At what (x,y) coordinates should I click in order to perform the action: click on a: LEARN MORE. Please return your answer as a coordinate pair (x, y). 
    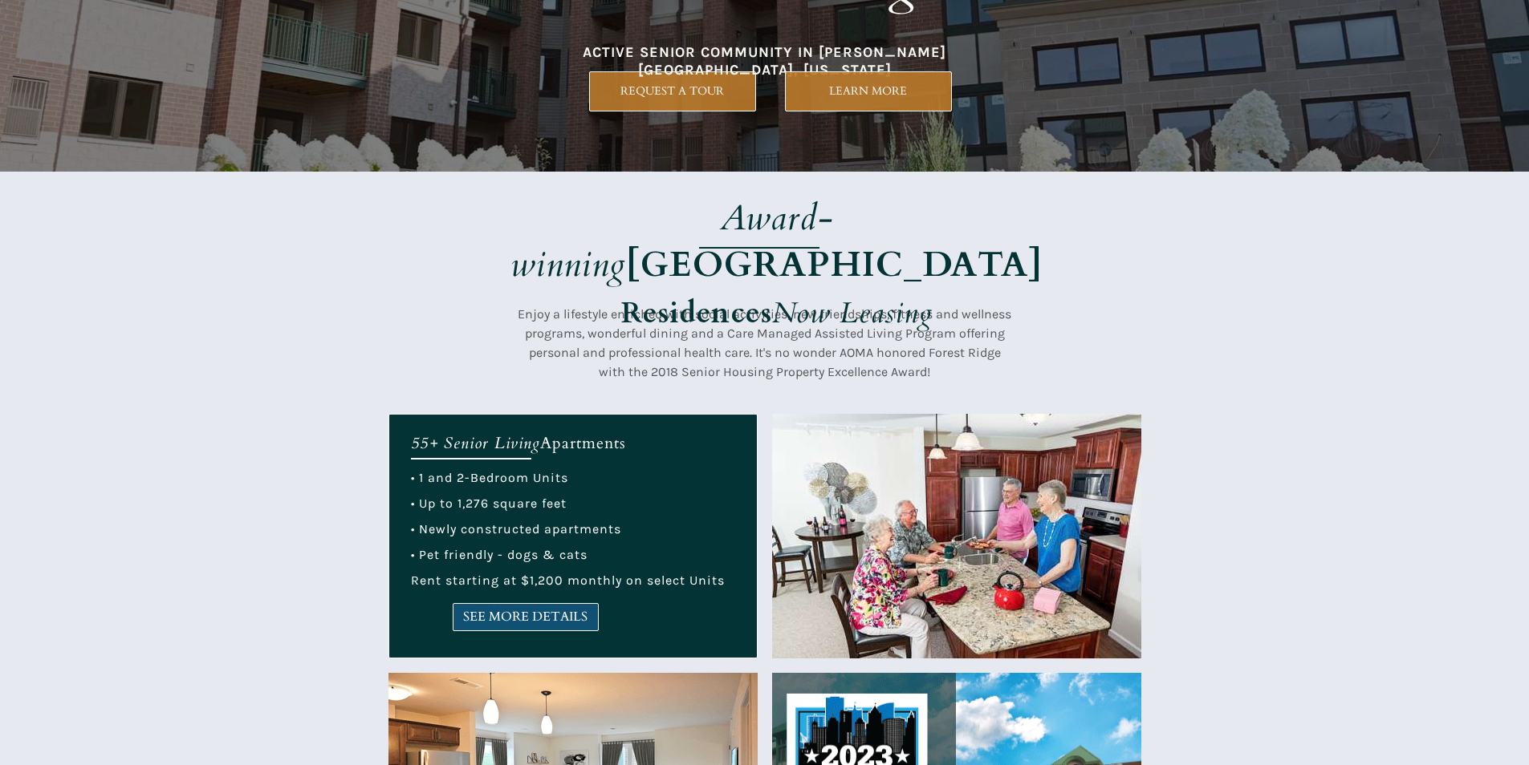
    Looking at the image, I should click on (868, 91).